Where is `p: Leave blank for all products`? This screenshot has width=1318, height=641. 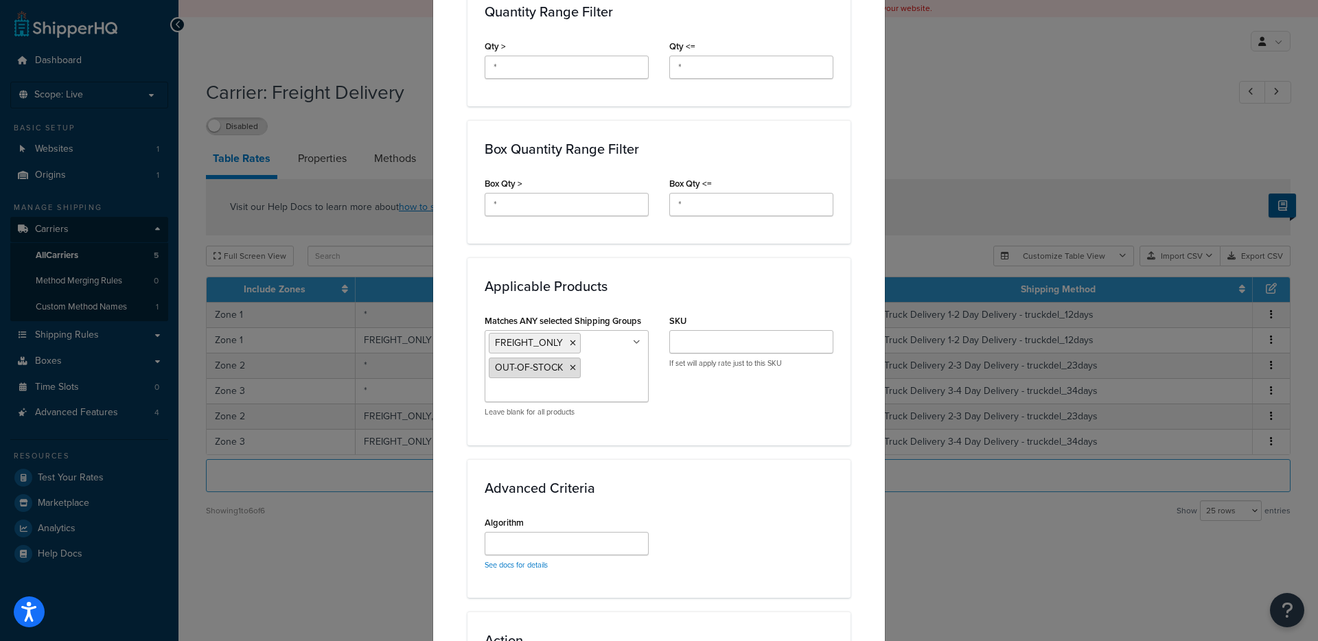 p: Leave blank for all products is located at coordinates (566, 412).